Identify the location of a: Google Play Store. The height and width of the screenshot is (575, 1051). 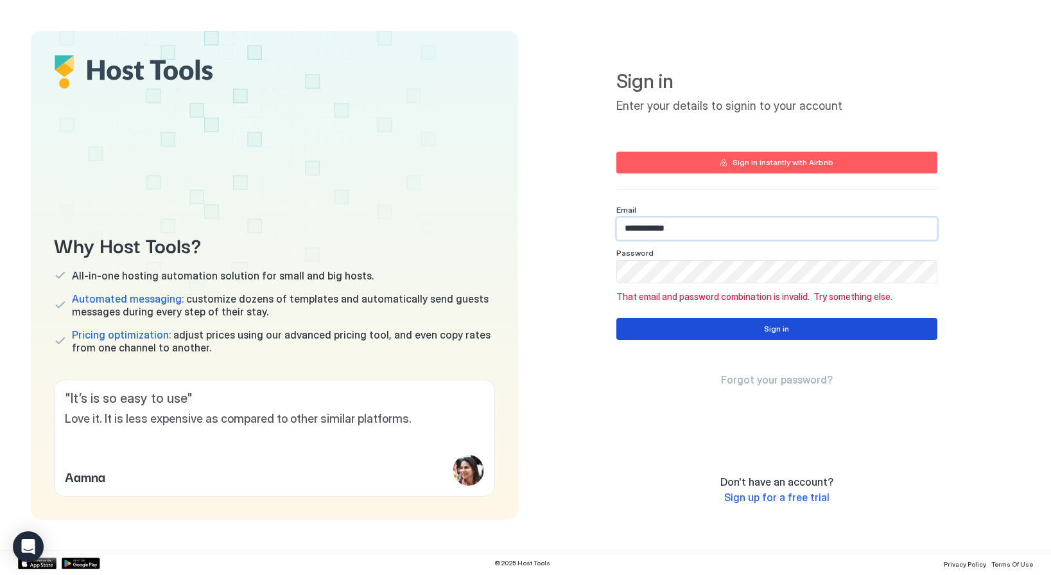
(81, 563).